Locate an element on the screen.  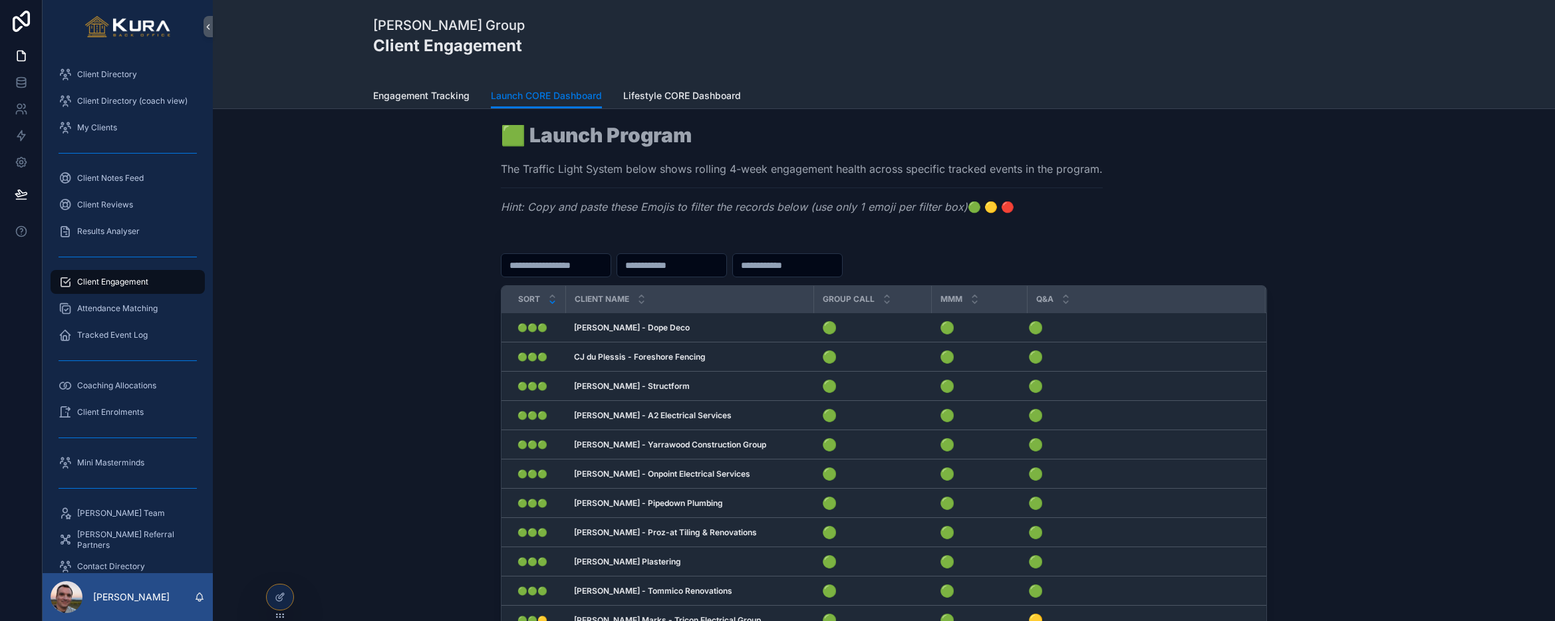
img: App logo is located at coordinates (128, 27).